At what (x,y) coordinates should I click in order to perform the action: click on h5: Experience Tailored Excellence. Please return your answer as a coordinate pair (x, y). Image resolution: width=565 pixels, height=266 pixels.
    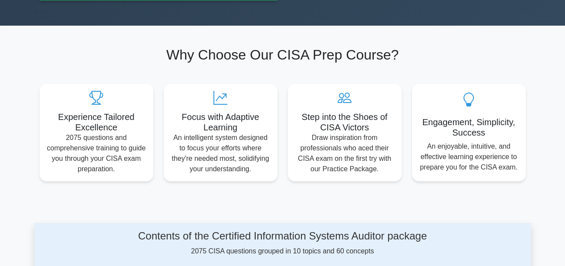
    Looking at the image, I should click on (96, 122).